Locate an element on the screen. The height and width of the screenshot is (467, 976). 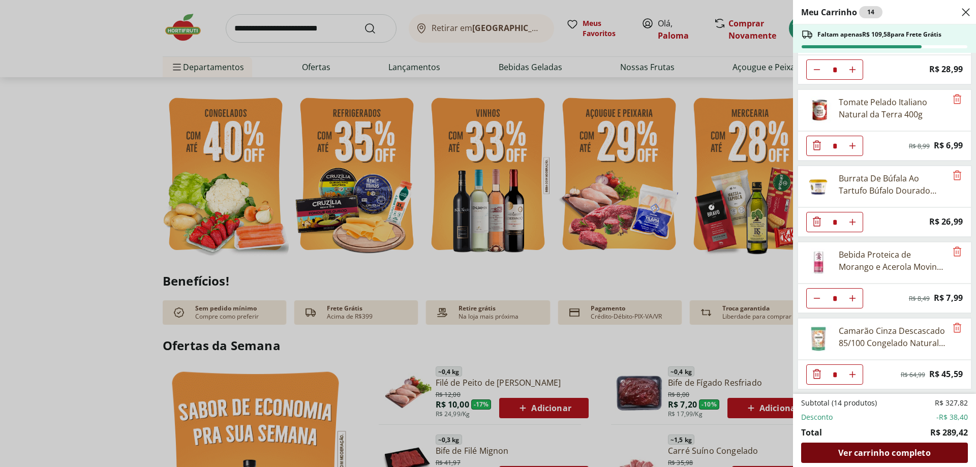
div: 14 is located at coordinates (871, 12).